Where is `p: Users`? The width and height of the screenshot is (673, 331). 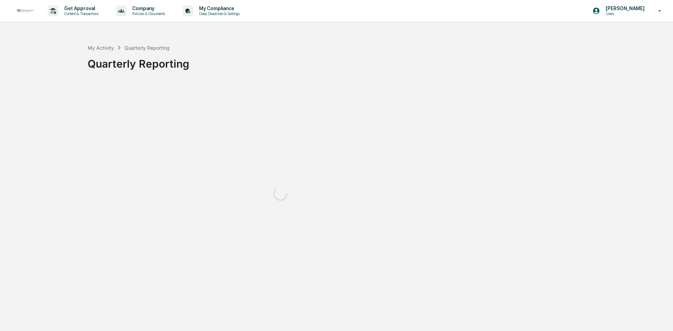 p: Users is located at coordinates (624, 14).